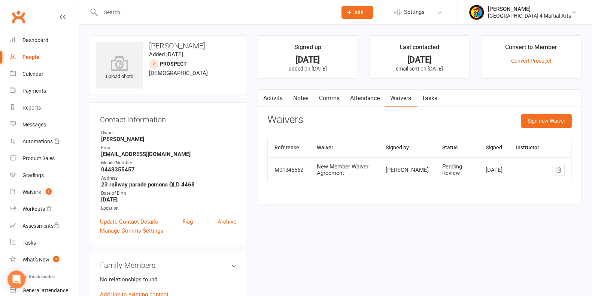  Describe the element at coordinates (18, 17) in the screenshot. I see `a: Clubworx` at that location.